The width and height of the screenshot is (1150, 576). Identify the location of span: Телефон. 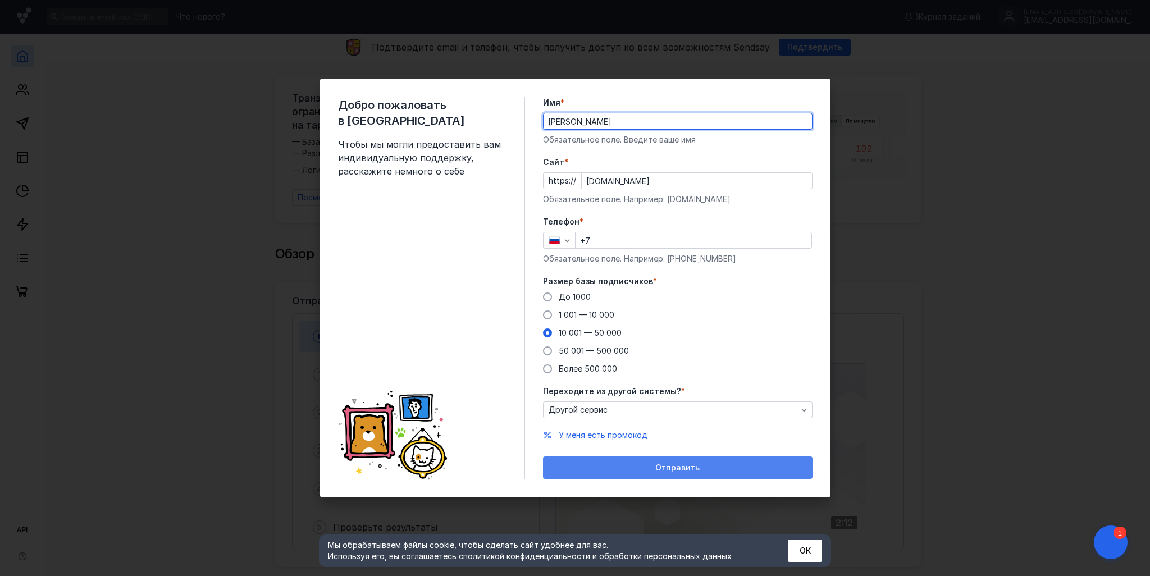
(561, 222).